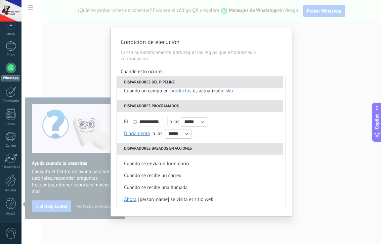 The height and width of the screenshot is (244, 381). I want to click on div: Cuando se recibe un correo, so click(153, 176).